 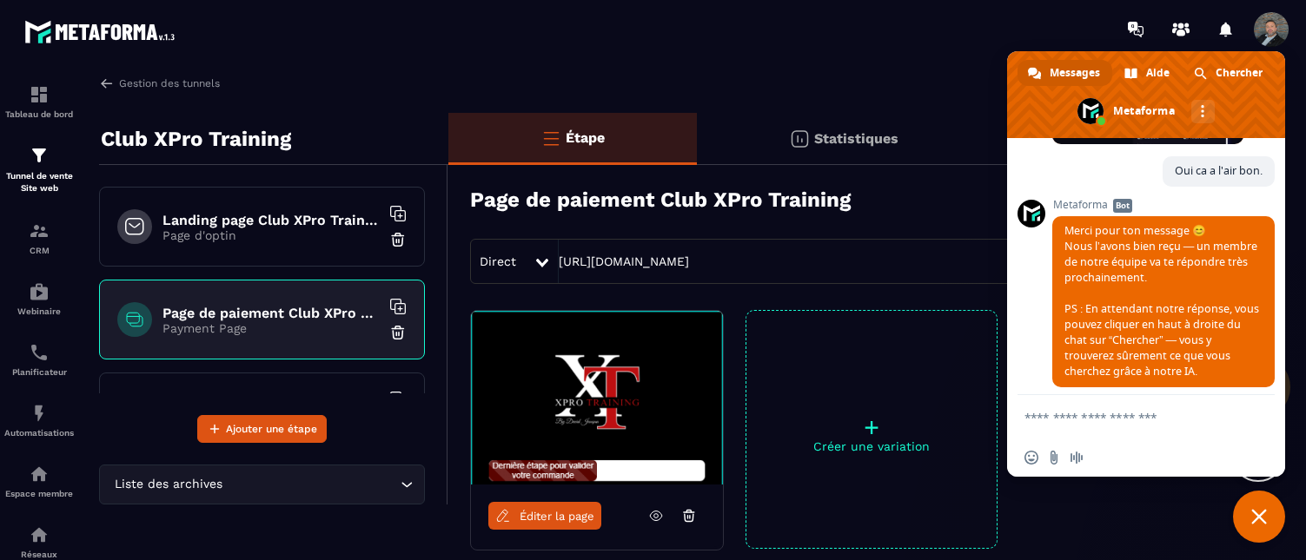 I want to click on p: Webinaire, so click(x=39, y=311).